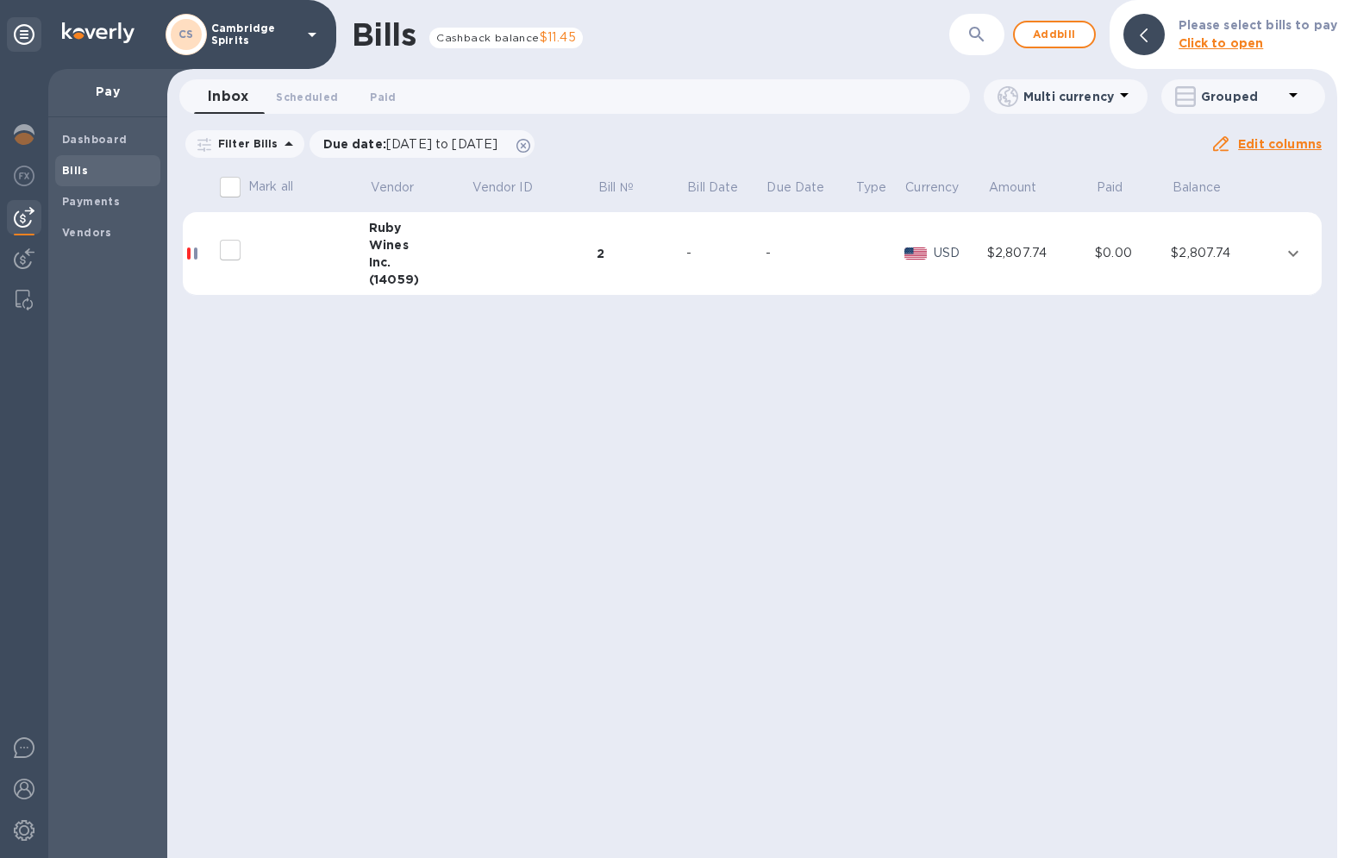 The height and width of the screenshot is (858, 1351). Describe the element at coordinates (384, 34) in the screenshot. I see `h1: Bills` at that location.